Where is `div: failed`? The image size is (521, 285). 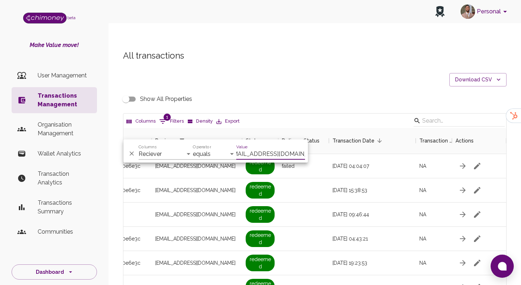
div: failed is located at coordinates (304, 166).